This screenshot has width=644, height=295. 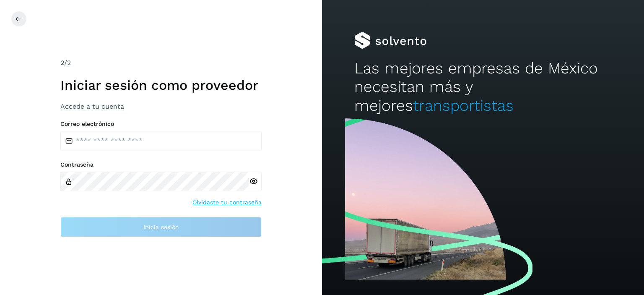 I want to click on span: 2, so click(x=62, y=62).